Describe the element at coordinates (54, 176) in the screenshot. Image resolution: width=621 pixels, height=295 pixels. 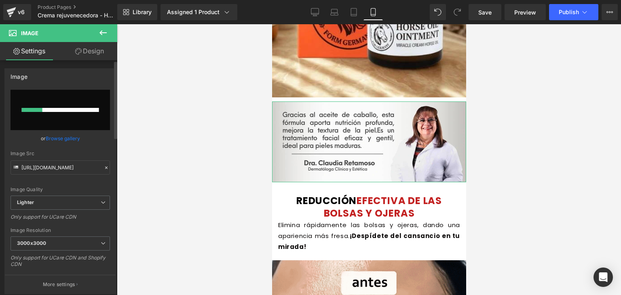
I see `font: REDUCCIÓN` at that location.